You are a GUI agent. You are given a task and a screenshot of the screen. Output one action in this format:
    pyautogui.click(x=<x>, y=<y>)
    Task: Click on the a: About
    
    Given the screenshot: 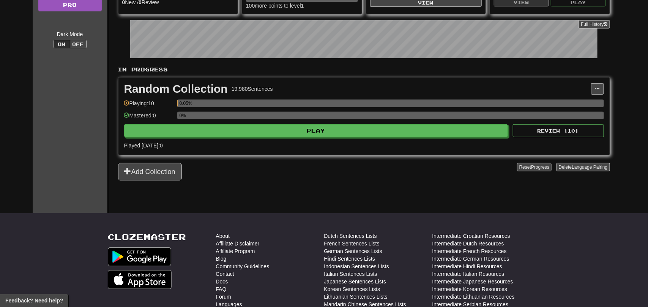 What is the action you would take?
    pyautogui.click(x=223, y=236)
    